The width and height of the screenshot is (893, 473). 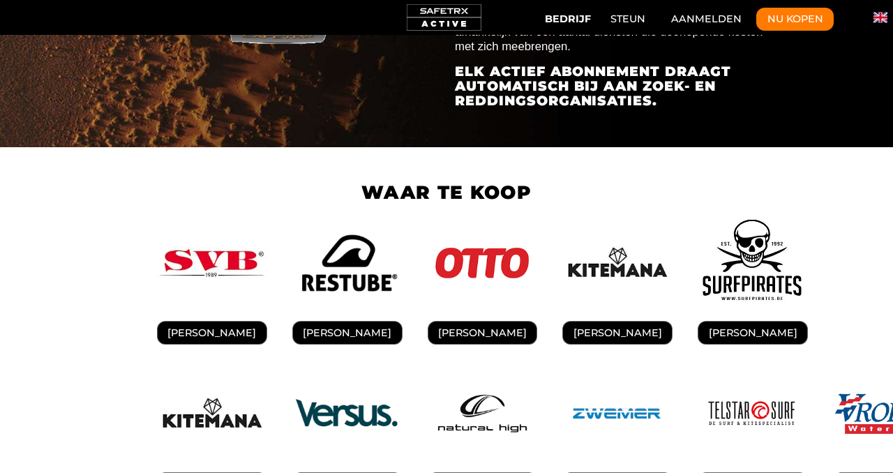 What do you see at coordinates (568, 19) in the screenshot?
I see `font: Bedrijf` at bounding box center [568, 19].